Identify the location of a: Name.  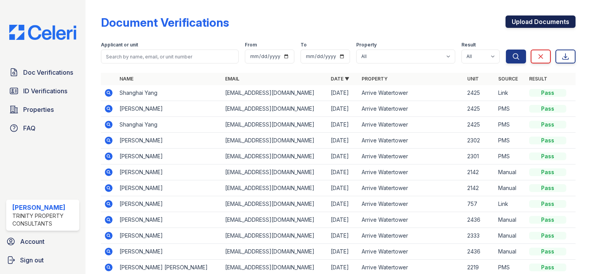
(127, 79).